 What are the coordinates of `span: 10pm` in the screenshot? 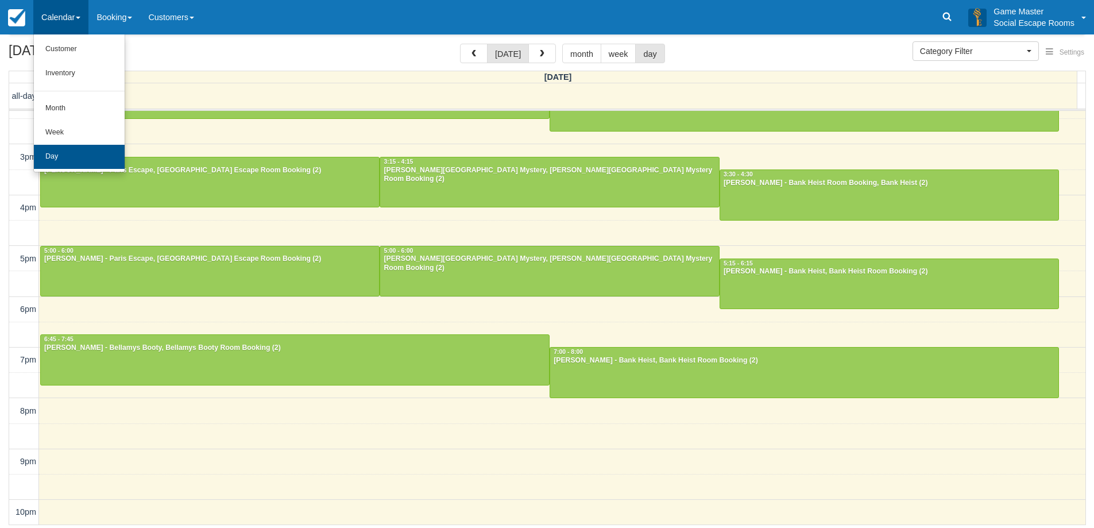 It's located at (26, 512).